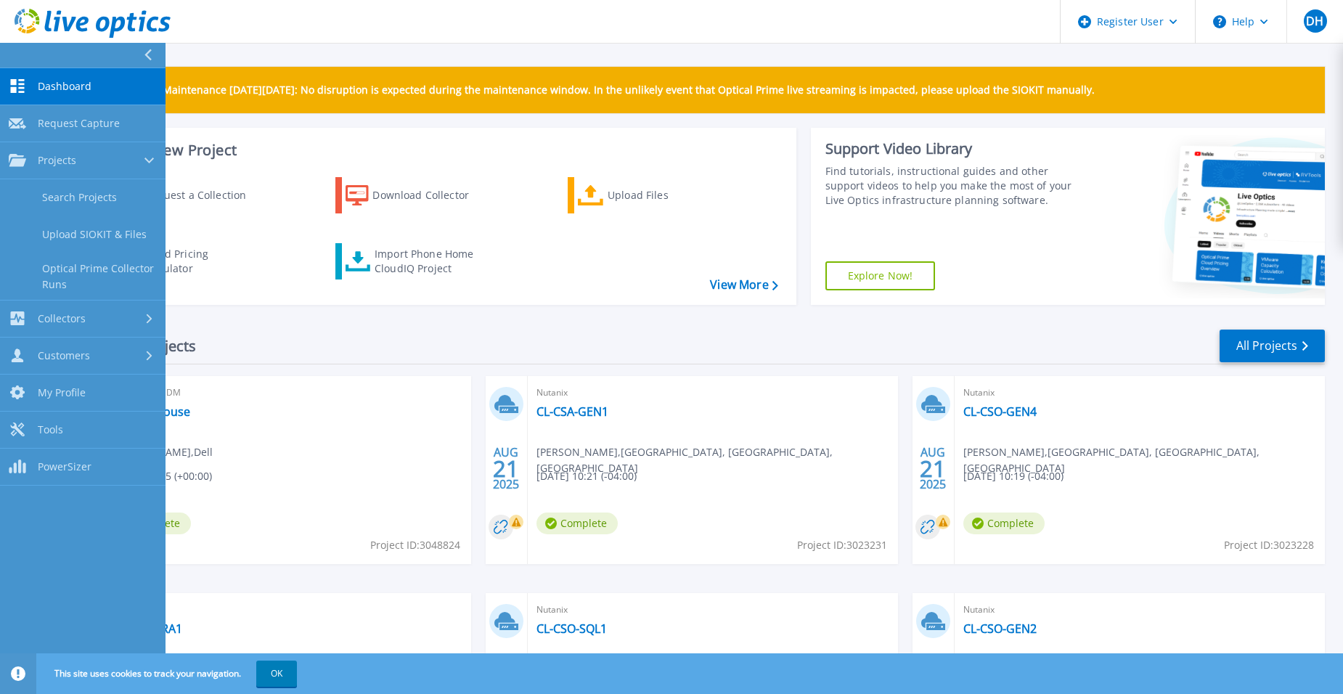  What do you see at coordinates (65, 467) in the screenshot?
I see `span: PowerSizer` at bounding box center [65, 467].